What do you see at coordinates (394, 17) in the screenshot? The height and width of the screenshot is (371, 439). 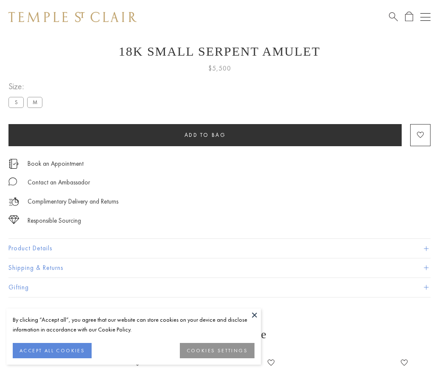 I see `a: Search` at bounding box center [394, 17].